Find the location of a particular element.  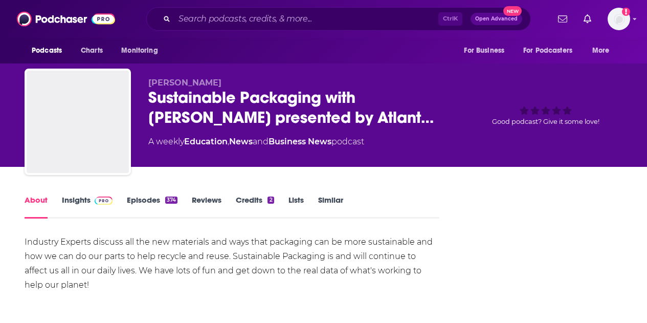

span: For Podcasters is located at coordinates (548, 51).